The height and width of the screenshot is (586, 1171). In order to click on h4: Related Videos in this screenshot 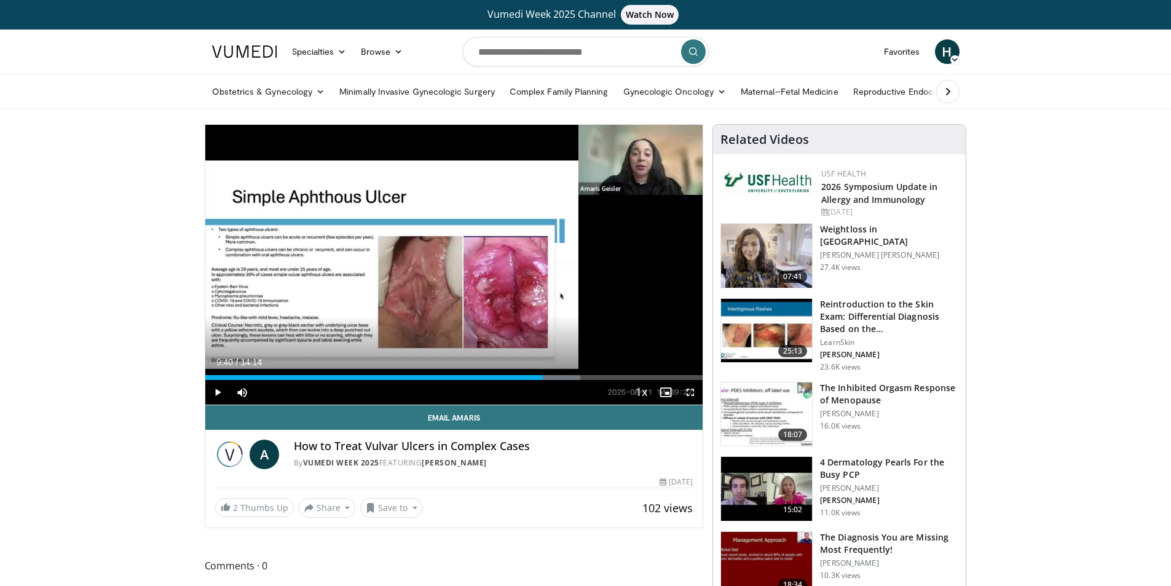, I will do `click(765, 140)`.